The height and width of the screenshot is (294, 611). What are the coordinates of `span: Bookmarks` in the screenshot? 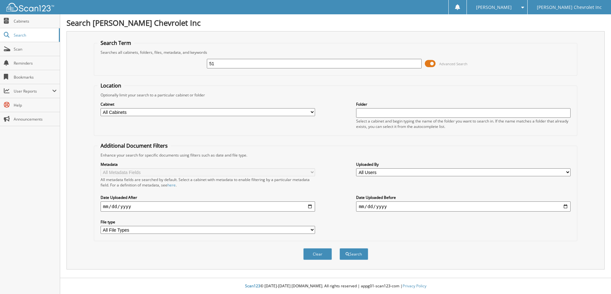 It's located at (35, 77).